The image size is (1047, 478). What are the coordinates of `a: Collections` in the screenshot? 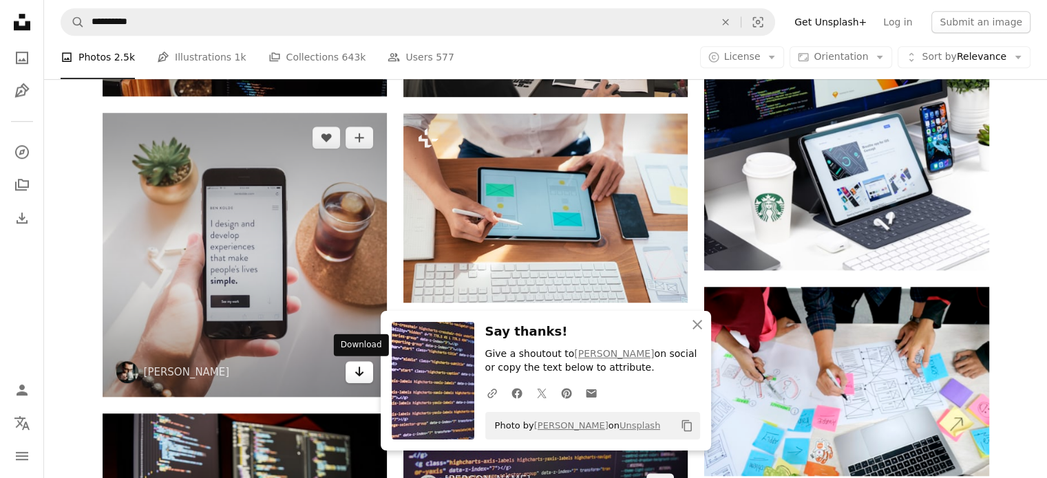 It's located at (22, 185).